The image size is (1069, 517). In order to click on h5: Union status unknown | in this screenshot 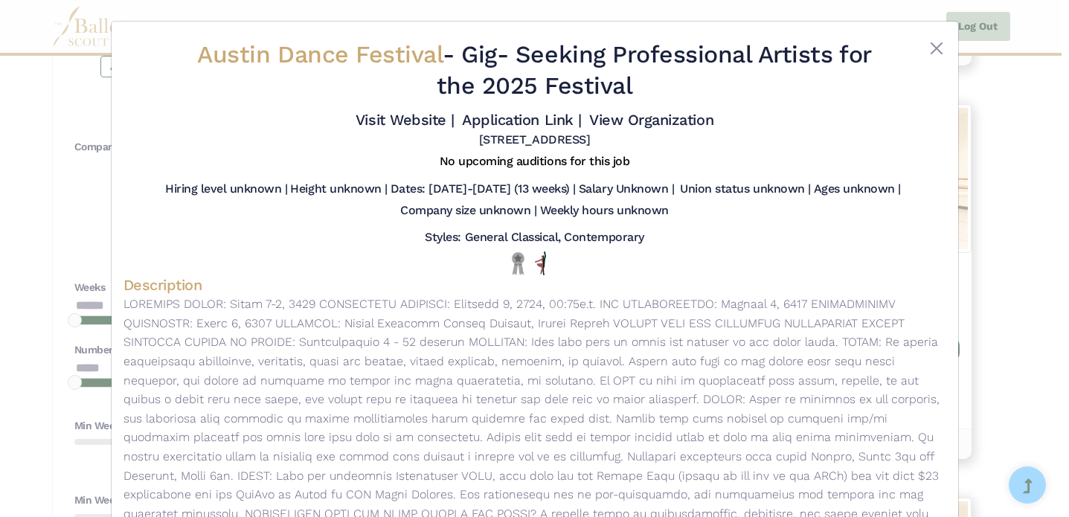, I will do `click(745, 189)`.